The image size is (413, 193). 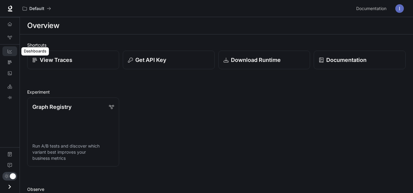 I want to click on p: Default, so click(x=37, y=9).